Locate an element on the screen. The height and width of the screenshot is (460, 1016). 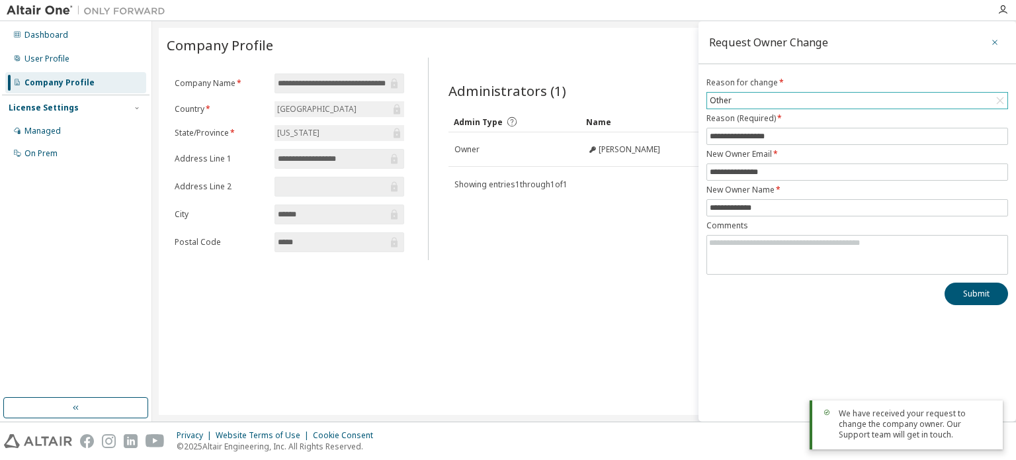
span: Administrators (1) is located at coordinates (507, 91).